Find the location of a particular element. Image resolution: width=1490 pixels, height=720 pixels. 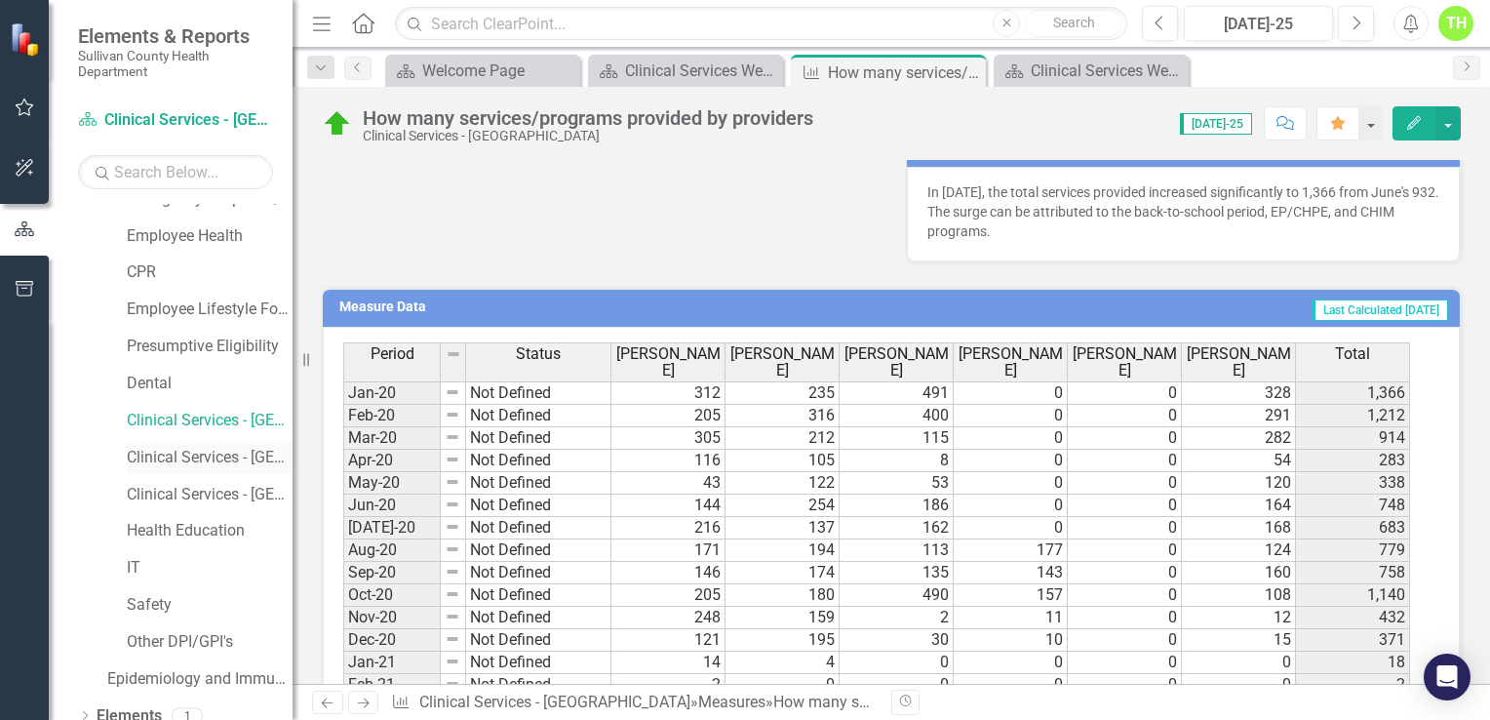

small: Sullivan County Health Department is located at coordinates (176, 63).